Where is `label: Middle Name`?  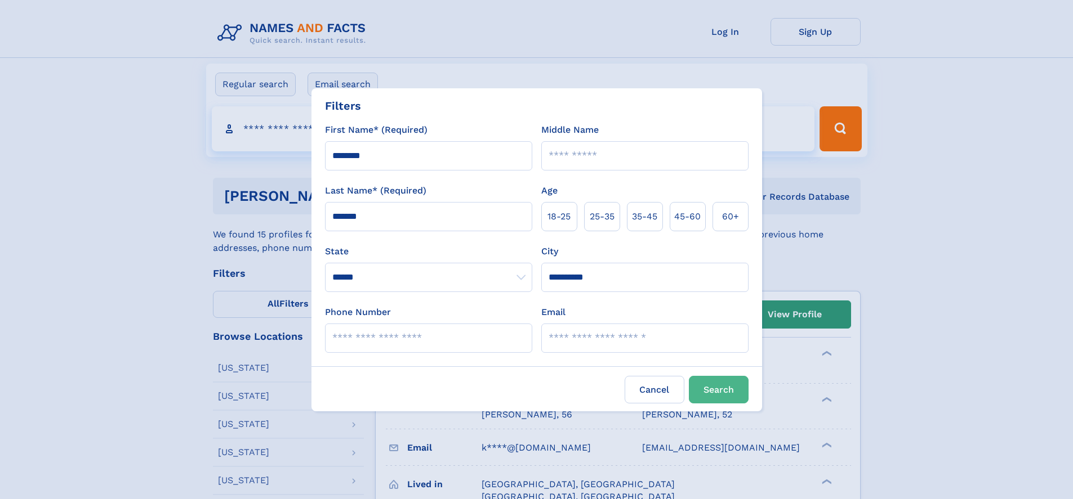
label: Middle Name is located at coordinates (570, 130).